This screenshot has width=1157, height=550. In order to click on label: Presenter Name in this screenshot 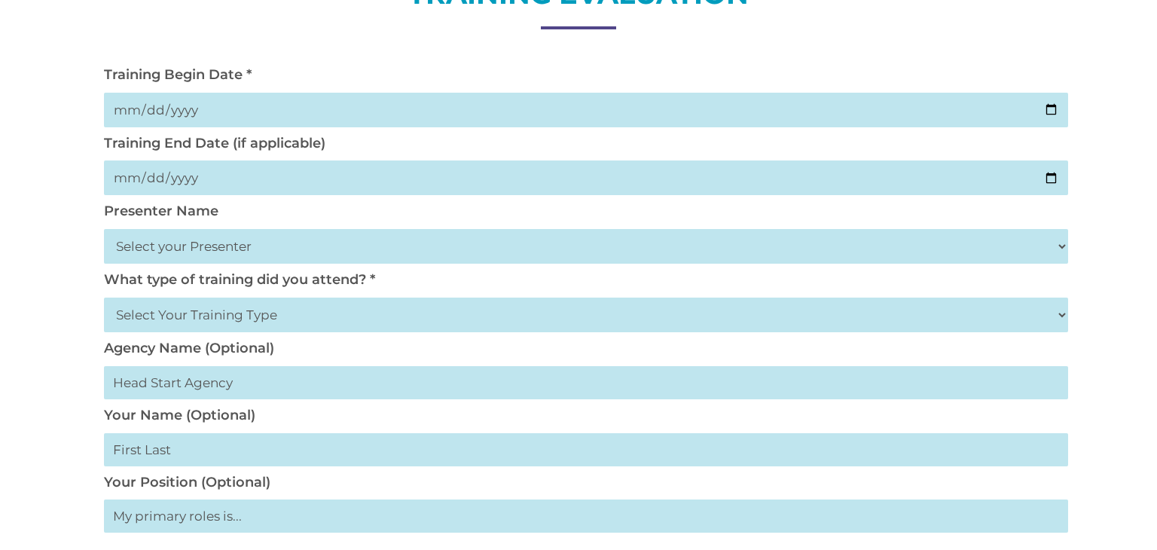, I will do `click(161, 211)`.